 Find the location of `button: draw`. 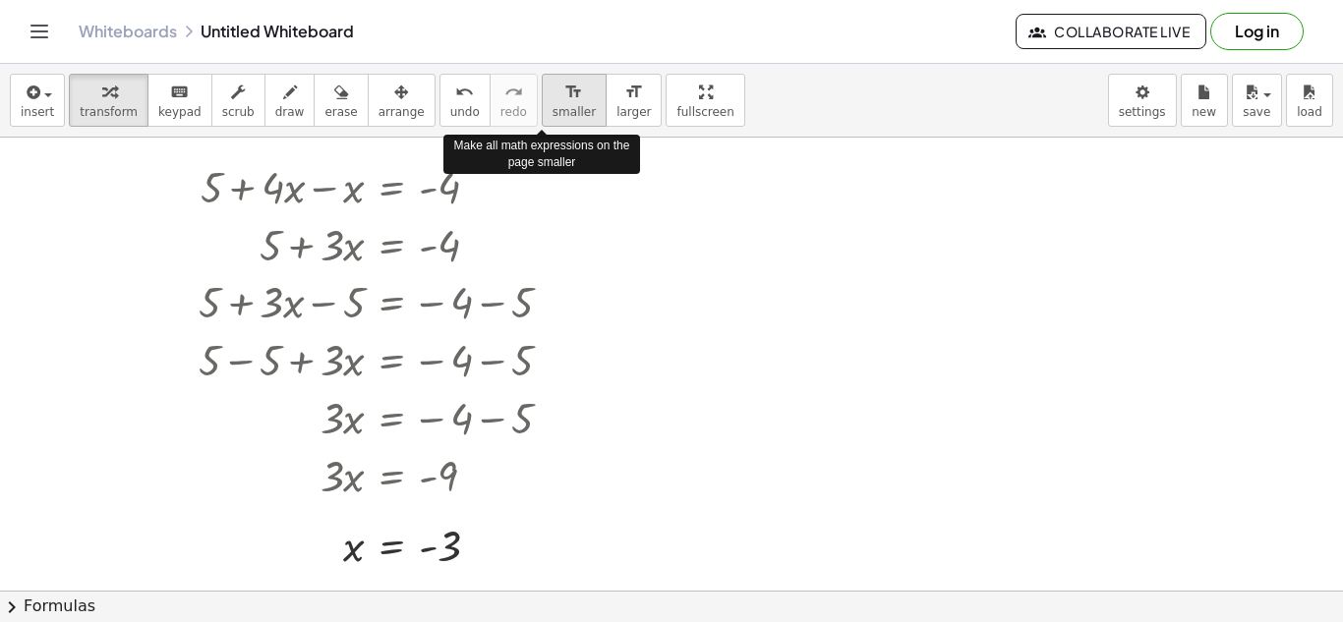

button: draw is located at coordinates (290, 100).